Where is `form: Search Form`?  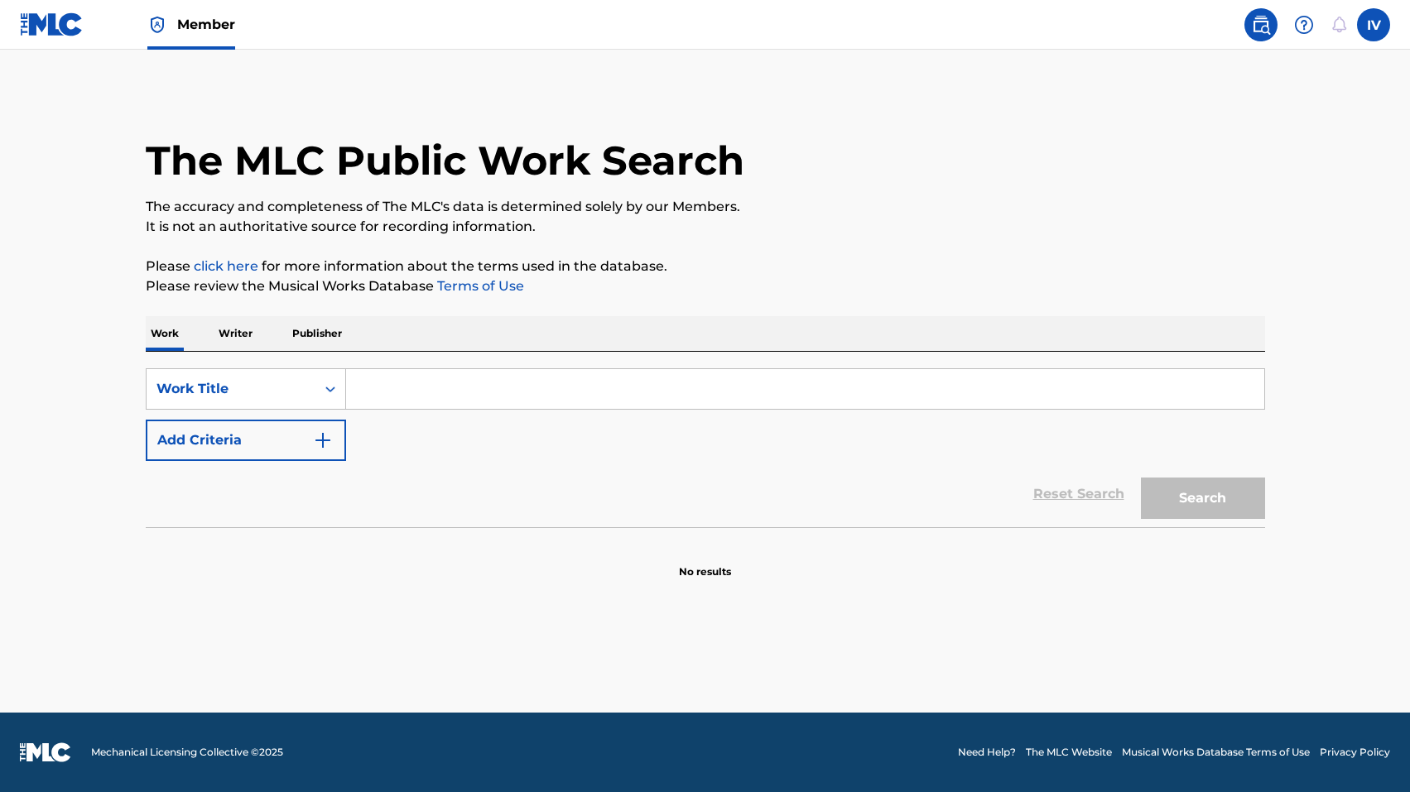 form: Search Form is located at coordinates (705, 448).